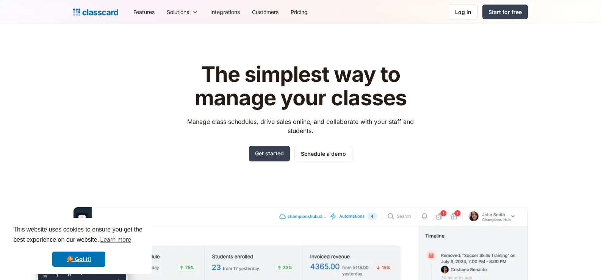 Image resolution: width=601 pixels, height=280 pixels. Describe the element at coordinates (323, 153) in the screenshot. I see `a: Schedule a demo` at that location.